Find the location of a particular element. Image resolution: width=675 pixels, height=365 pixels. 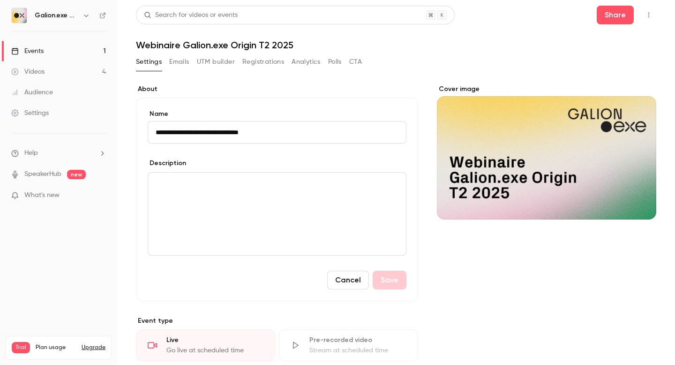

button: Analytics is located at coordinates (306, 62).